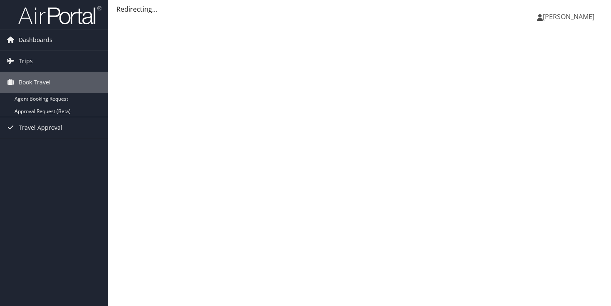 The image size is (611, 306). What do you see at coordinates (34, 82) in the screenshot?
I see `span: Book Travel` at bounding box center [34, 82].